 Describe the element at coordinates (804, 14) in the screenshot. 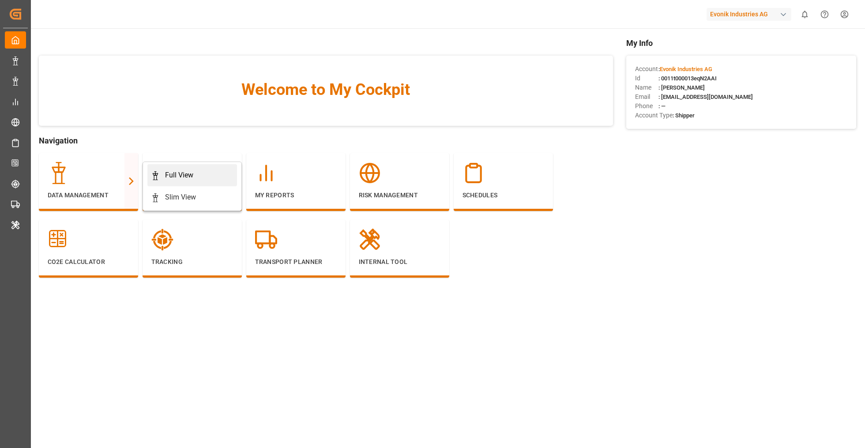

I see `button: show 0 new notifications` at that location.